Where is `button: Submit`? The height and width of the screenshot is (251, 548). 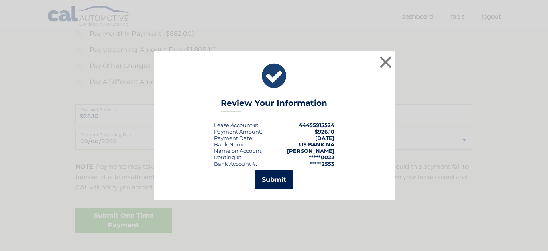 button: Submit is located at coordinates (274, 180).